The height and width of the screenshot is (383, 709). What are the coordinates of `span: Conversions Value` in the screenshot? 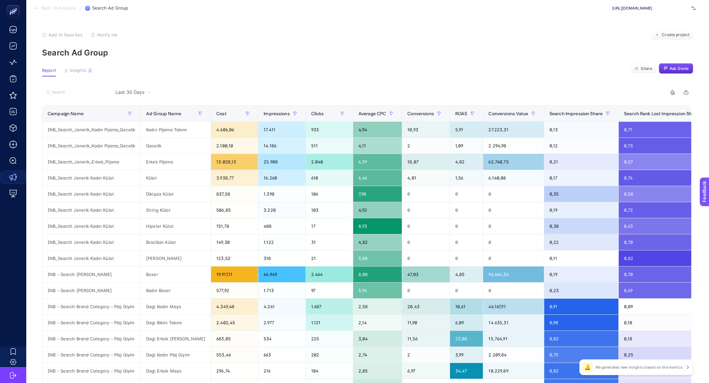 It's located at (508, 114).